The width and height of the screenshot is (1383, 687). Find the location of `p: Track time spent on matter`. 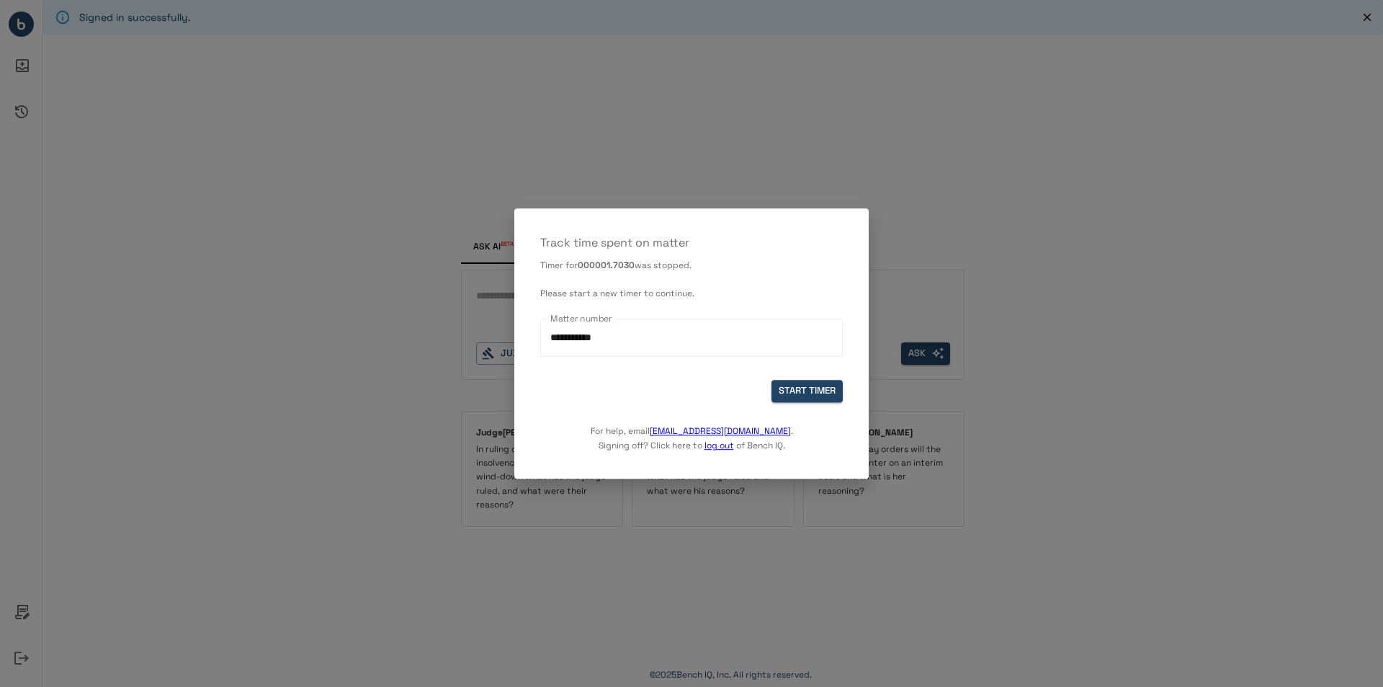

p: Track time spent on matter is located at coordinates (692, 243).